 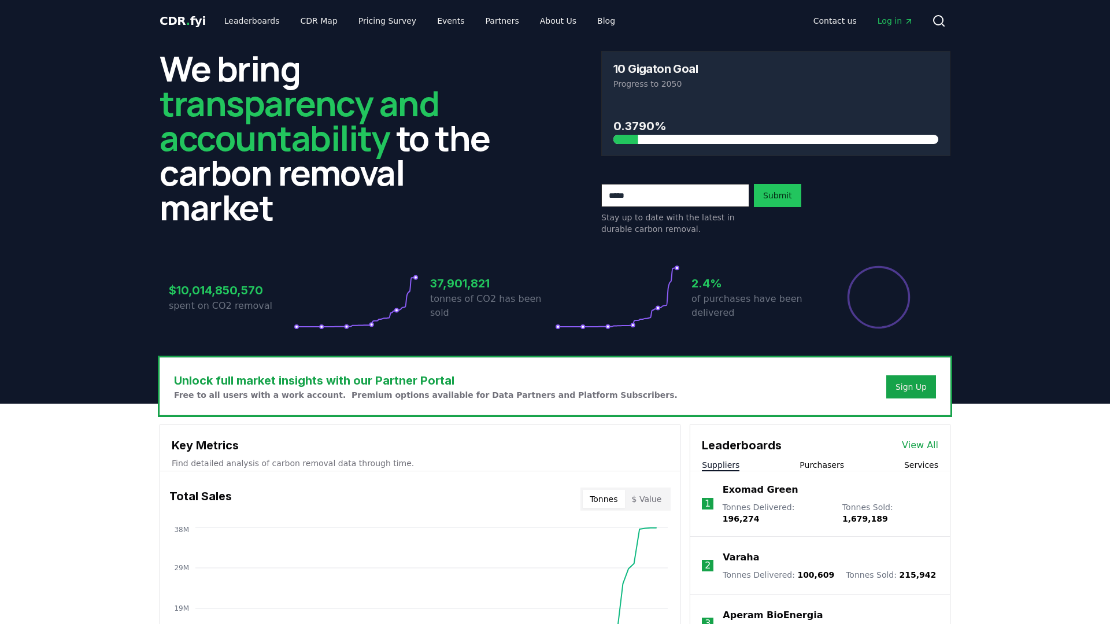 I want to click on button: Submit, so click(x=778, y=195).